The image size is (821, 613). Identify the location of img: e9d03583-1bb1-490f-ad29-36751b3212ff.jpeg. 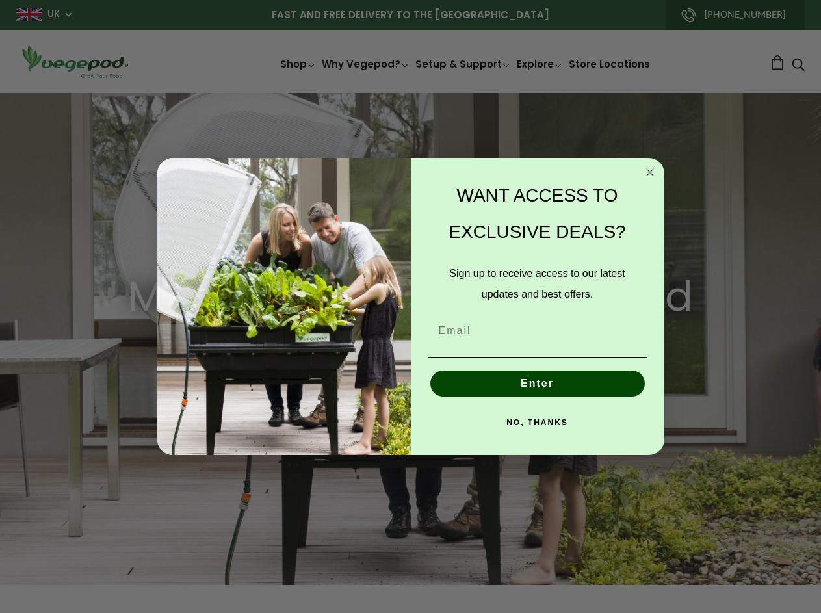
(284, 306).